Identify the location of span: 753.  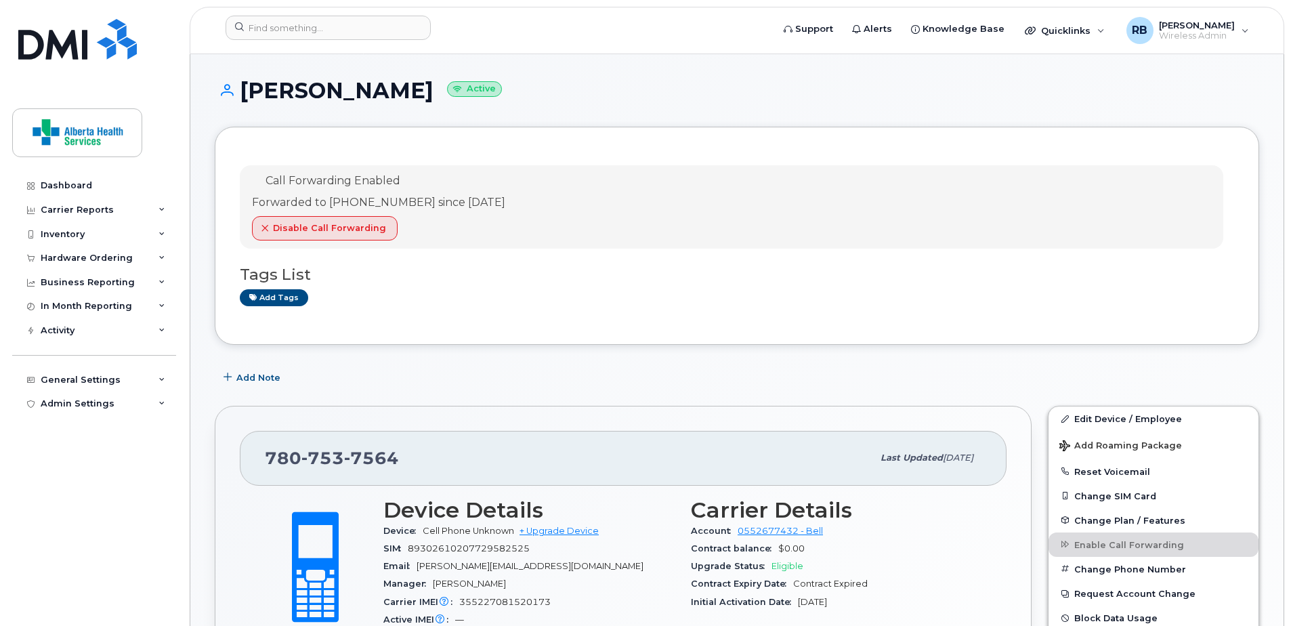
(322, 458).